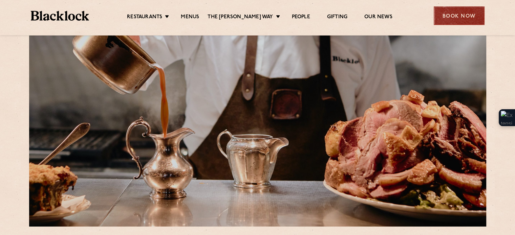 This screenshot has height=235, width=515. What do you see at coordinates (337, 18) in the screenshot?
I see `a: Gifting` at bounding box center [337, 18].